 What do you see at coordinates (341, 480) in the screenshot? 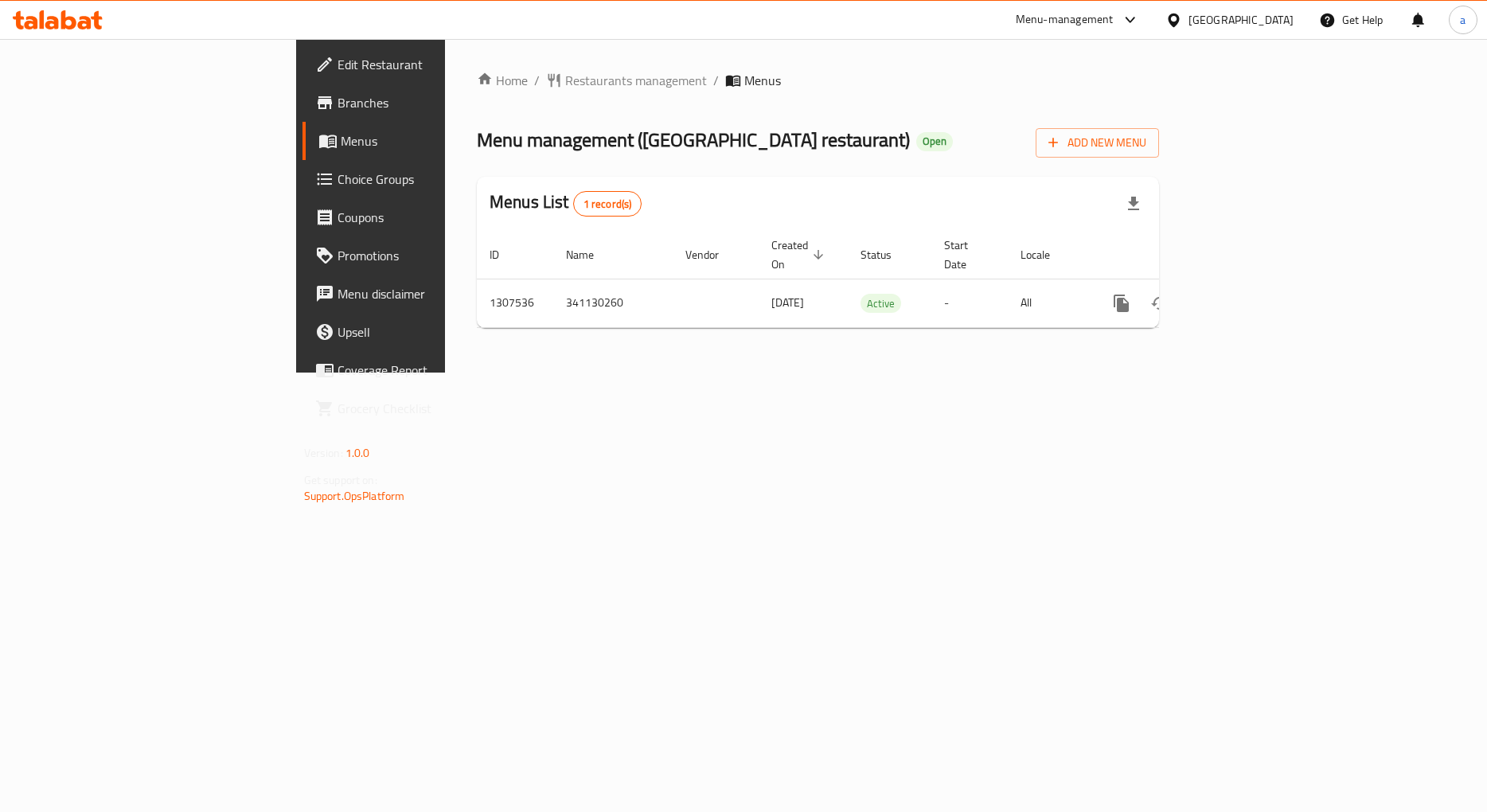
I see `span: Get support on:` at bounding box center [341, 480].